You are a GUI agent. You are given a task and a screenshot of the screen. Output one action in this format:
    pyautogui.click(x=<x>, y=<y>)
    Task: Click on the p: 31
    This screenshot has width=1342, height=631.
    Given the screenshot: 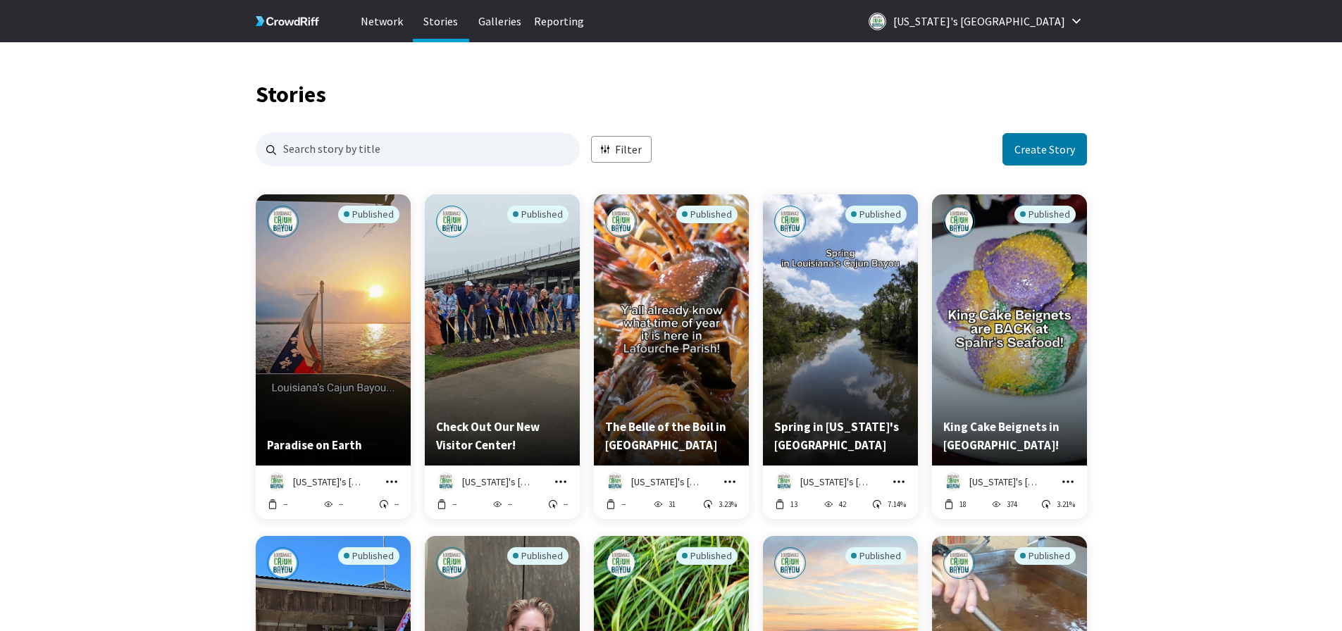 What is the action you would take?
    pyautogui.click(x=672, y=504)
    